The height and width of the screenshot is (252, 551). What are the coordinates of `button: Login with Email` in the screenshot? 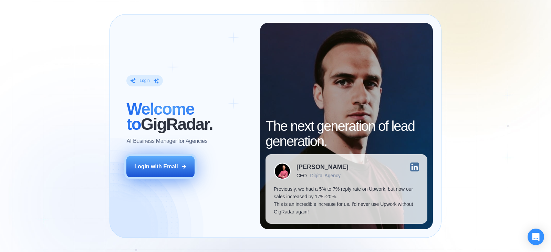 It's located at (161, 167).